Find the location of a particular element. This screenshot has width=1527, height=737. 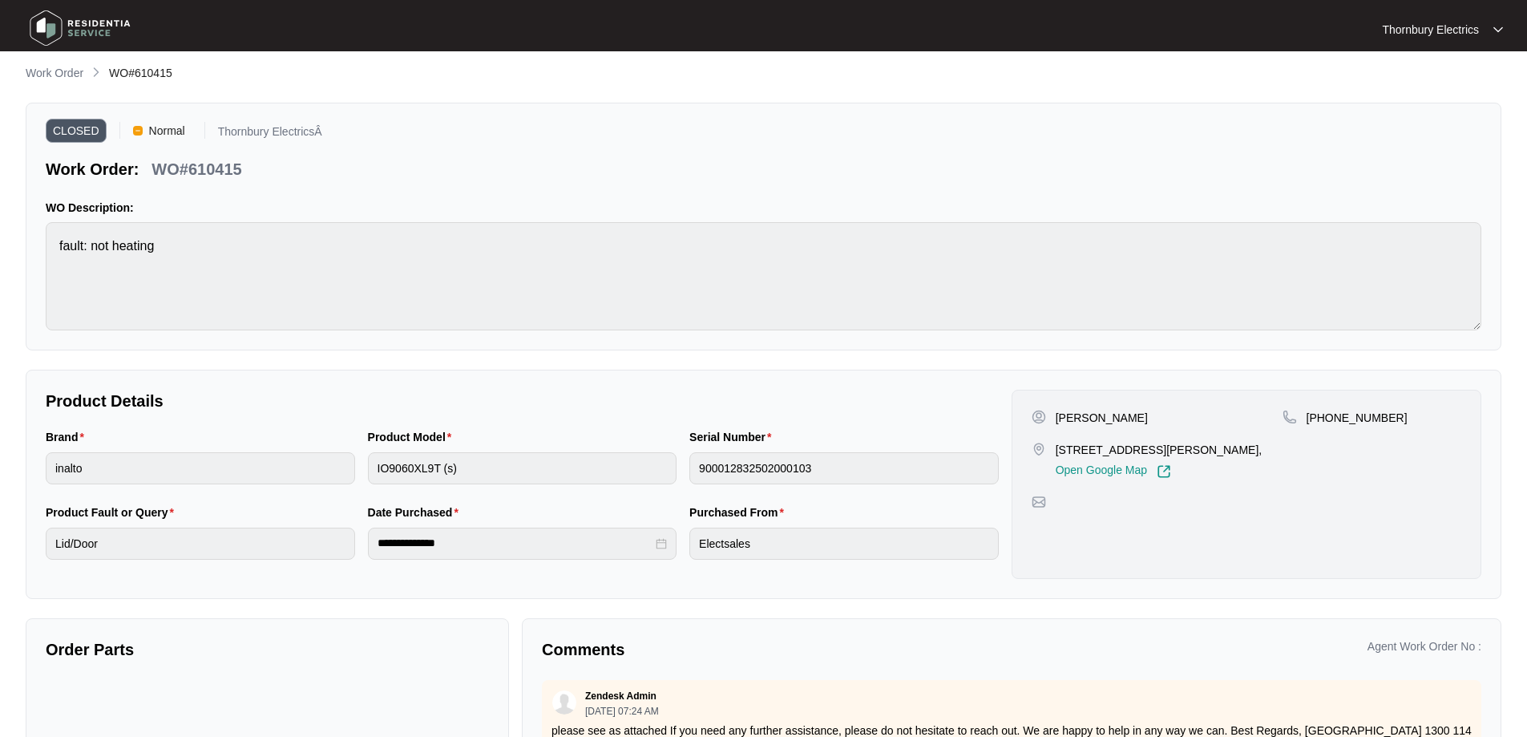

img: user-pin is located at coordinates (1039, 417).